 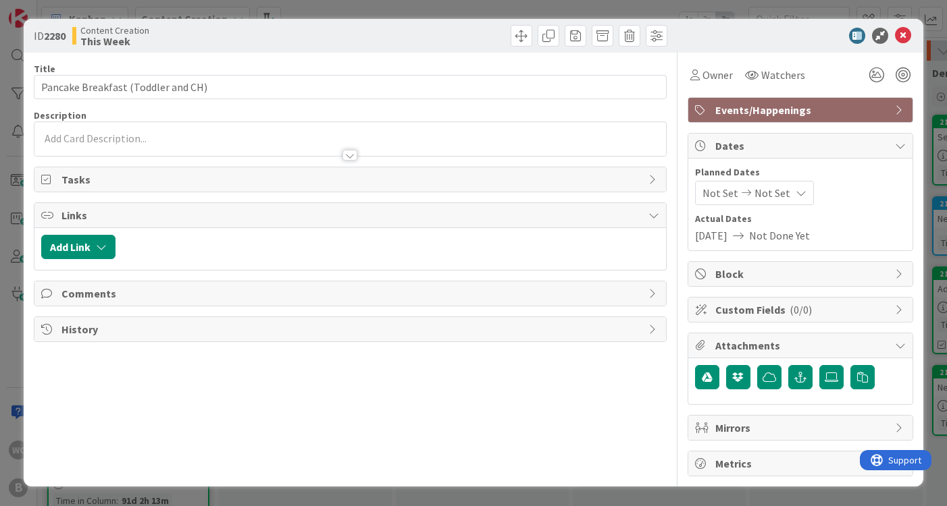 What do you see at coordinates (351, 215) in the screenshot?
I see `span: Links` at bounding box center [351, 215].